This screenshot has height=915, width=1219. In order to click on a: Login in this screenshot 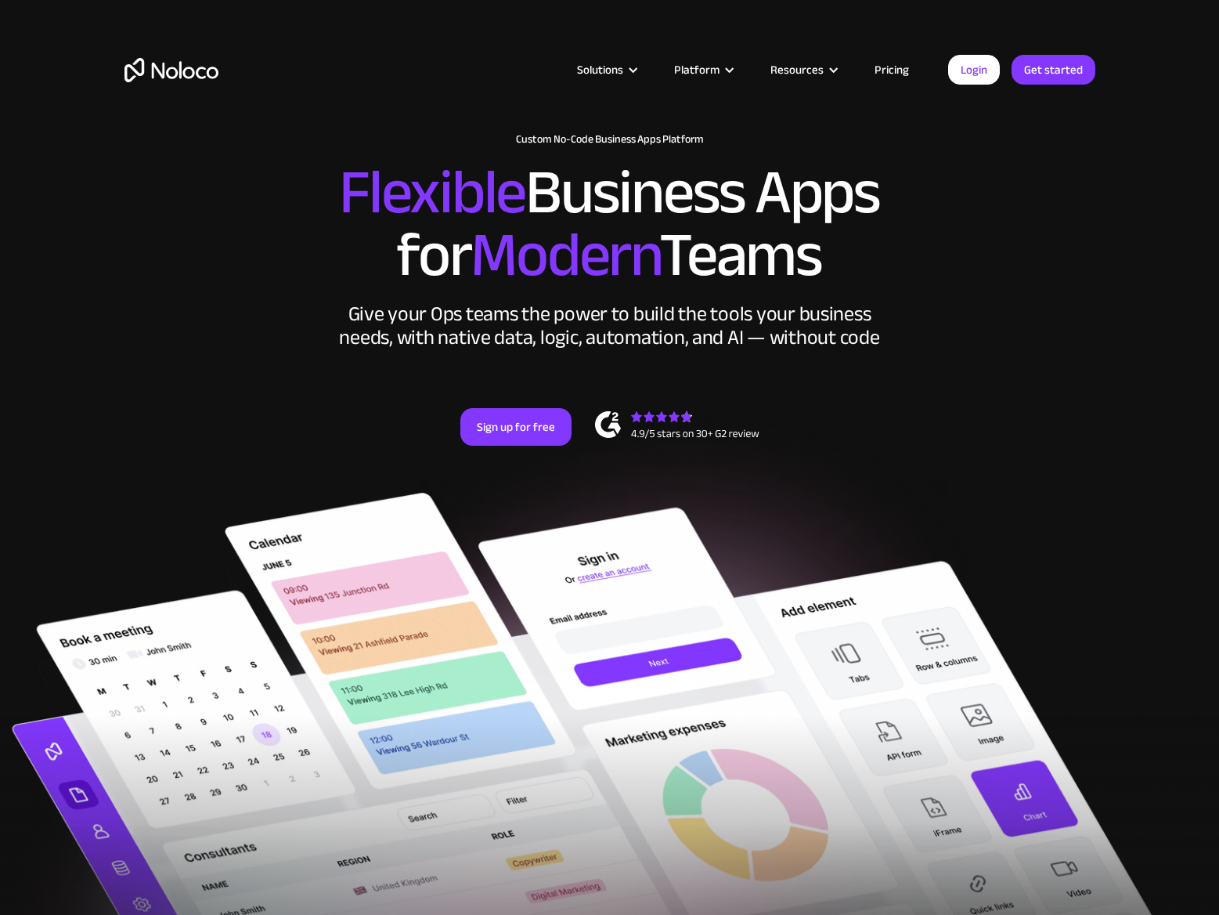, I will do `click(974, 70)`.